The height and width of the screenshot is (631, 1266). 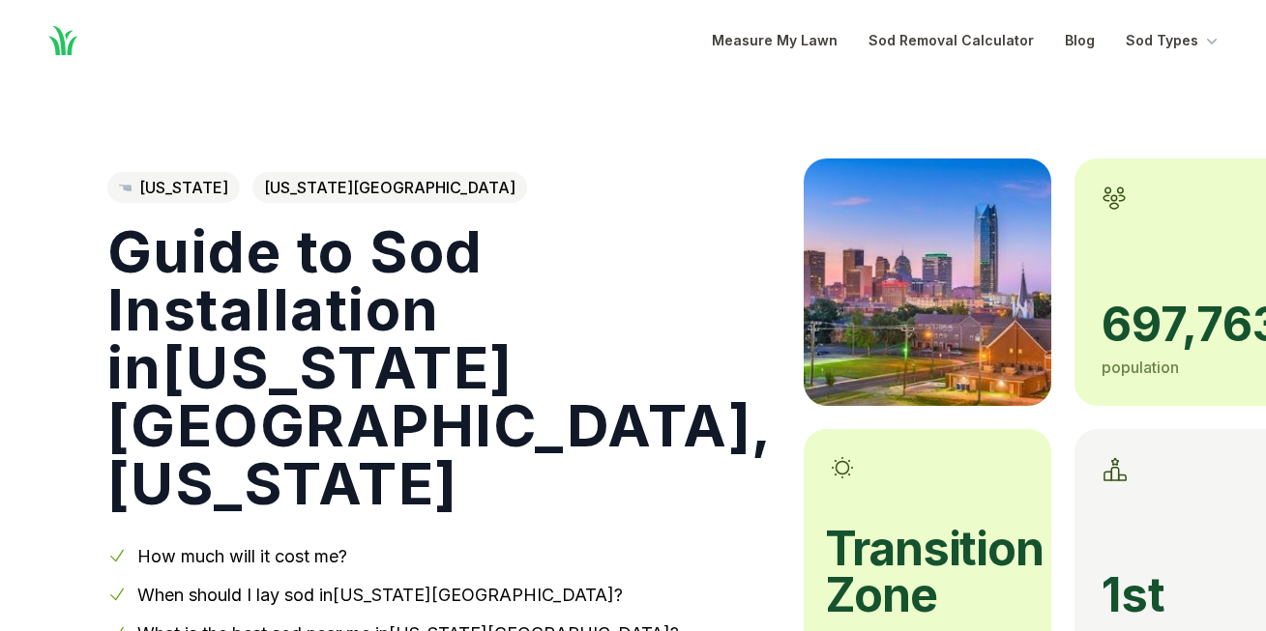 I want to click on a: Blog, so click(x=1079, y=41).